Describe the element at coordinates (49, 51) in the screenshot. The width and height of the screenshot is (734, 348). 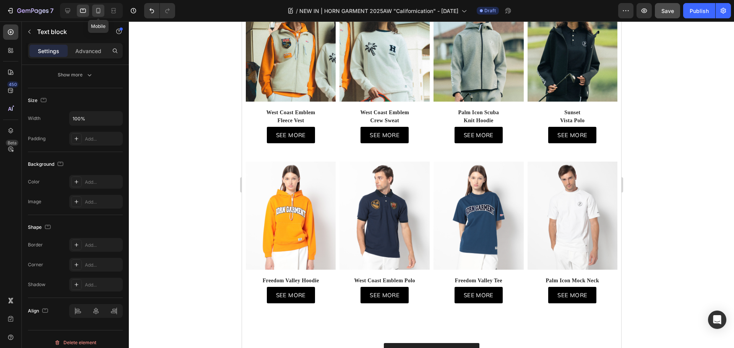
I see `p: Settings` at that location.